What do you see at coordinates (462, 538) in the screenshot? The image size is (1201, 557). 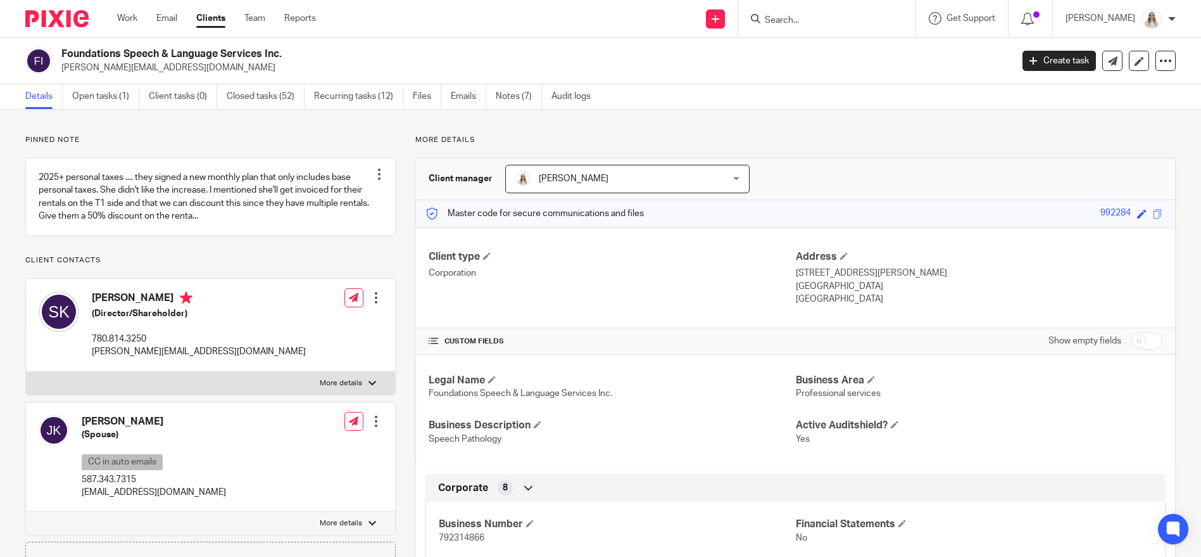 I see `span: 792314866` at bounding box center [462, 538].